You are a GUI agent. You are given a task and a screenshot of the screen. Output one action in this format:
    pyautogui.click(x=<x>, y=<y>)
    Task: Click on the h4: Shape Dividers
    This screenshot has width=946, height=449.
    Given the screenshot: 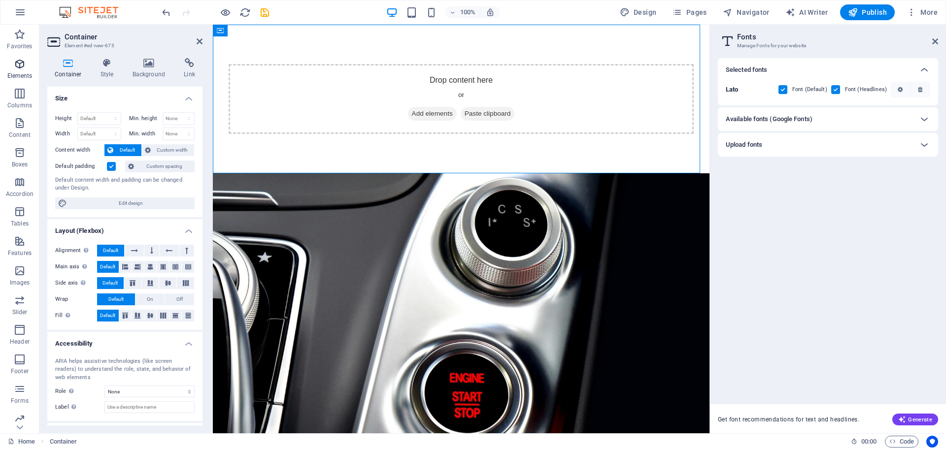 What is the action you would take?
    pyautogui.click(x=125, y=432)
    